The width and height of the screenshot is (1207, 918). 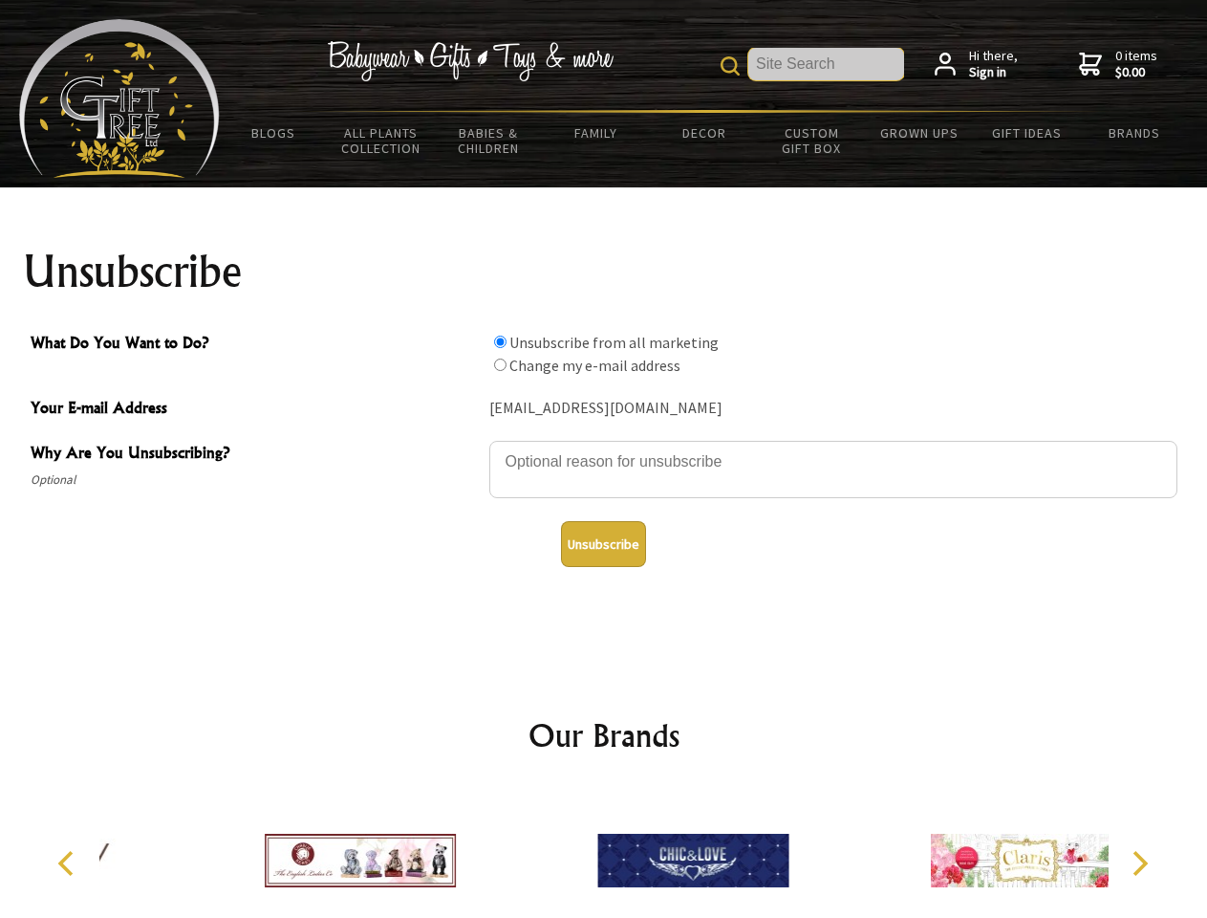 I want to click on a: Decor, so click(x=704, y=133).